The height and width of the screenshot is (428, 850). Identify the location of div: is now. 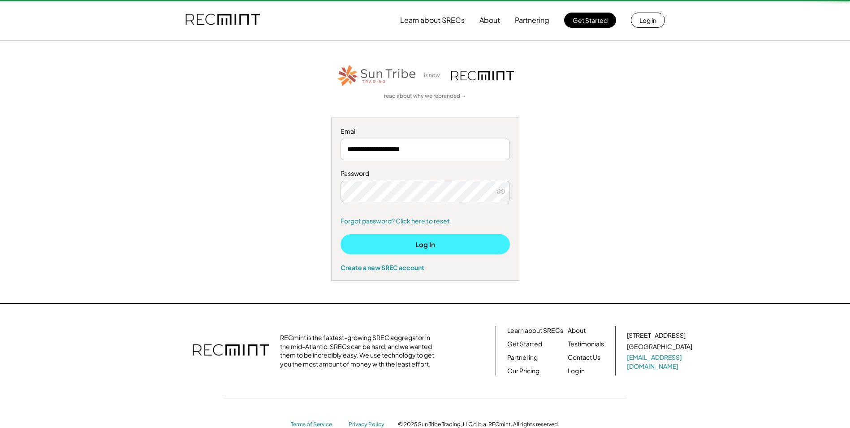
(434, 75).